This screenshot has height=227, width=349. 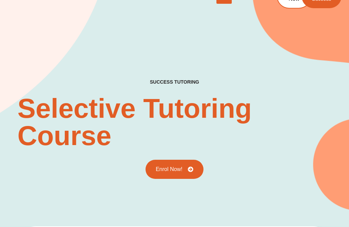 What do you see at coordinates (174, 122) in the screenshot?
I see `h2: Selective Tutoring Course` at bounding box center [174, 122].